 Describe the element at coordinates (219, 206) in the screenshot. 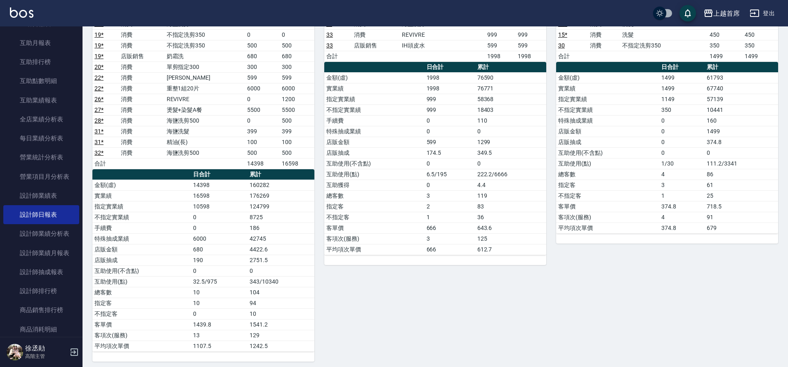

I see `td: 10598` at that location.